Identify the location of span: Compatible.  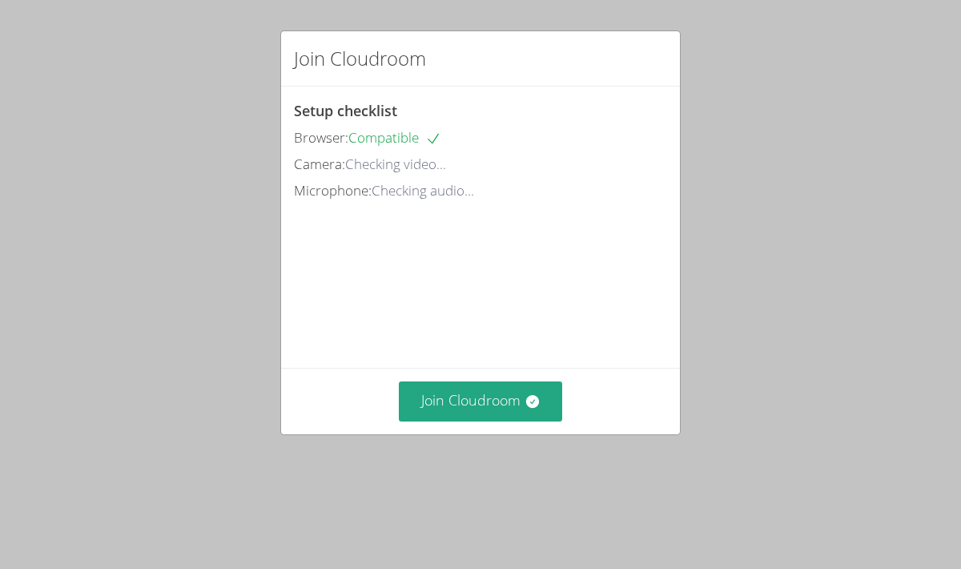
(395, 137).